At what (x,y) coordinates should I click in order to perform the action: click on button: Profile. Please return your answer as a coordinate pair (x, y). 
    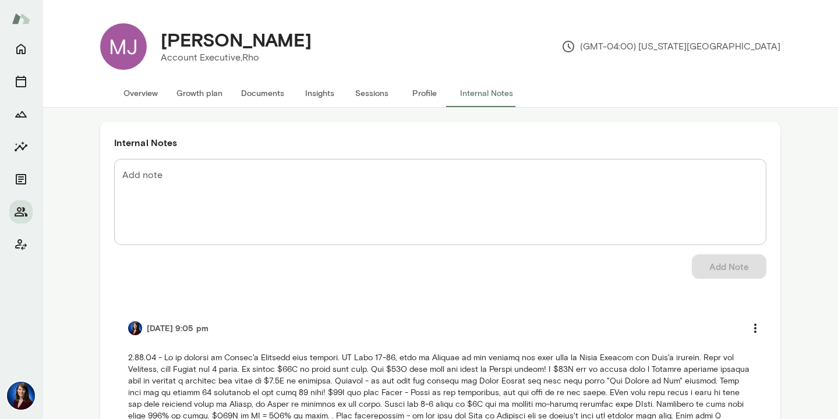
    Looking at the image, I should click on (424, 93).